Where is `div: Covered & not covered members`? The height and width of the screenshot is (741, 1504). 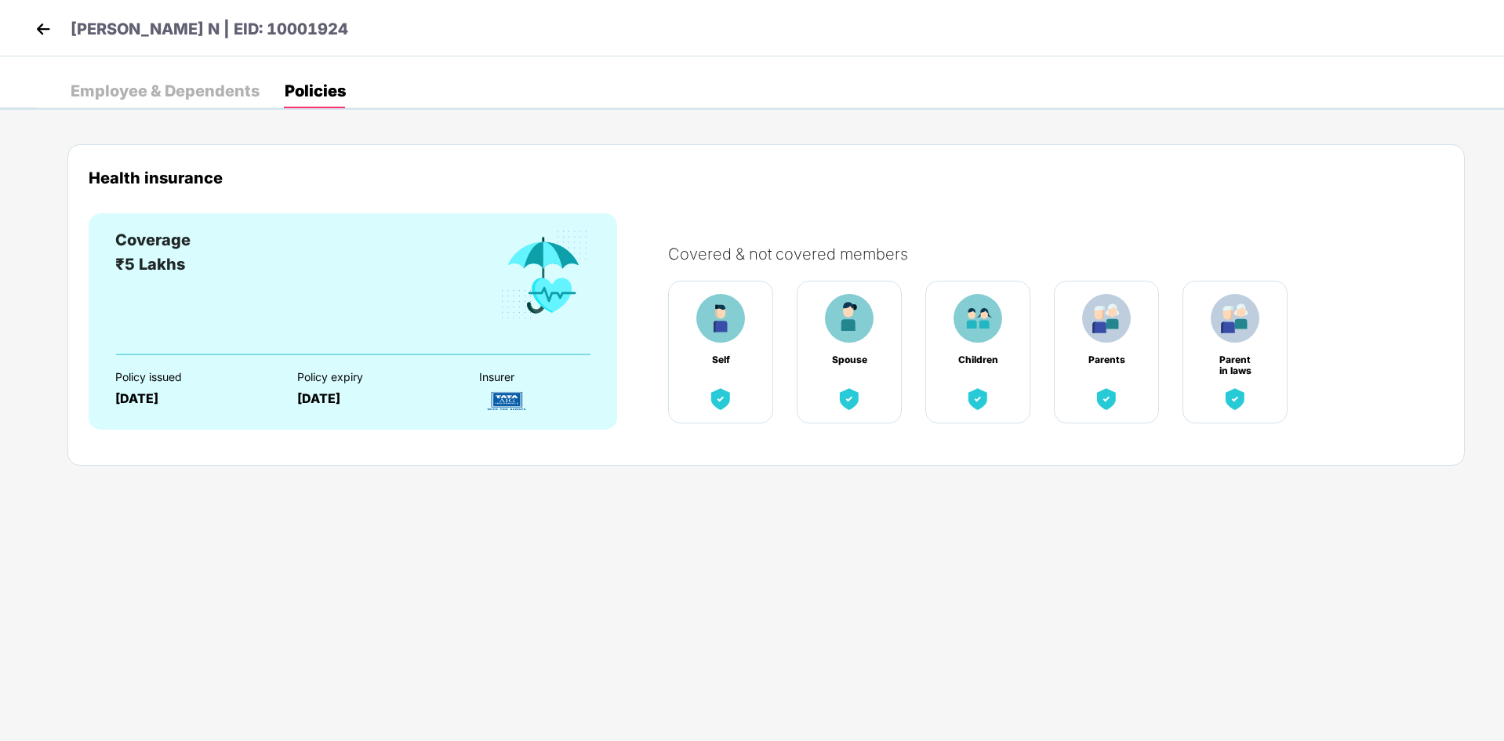 div: Covered & not covered members is located at coordinates (1064, 254).